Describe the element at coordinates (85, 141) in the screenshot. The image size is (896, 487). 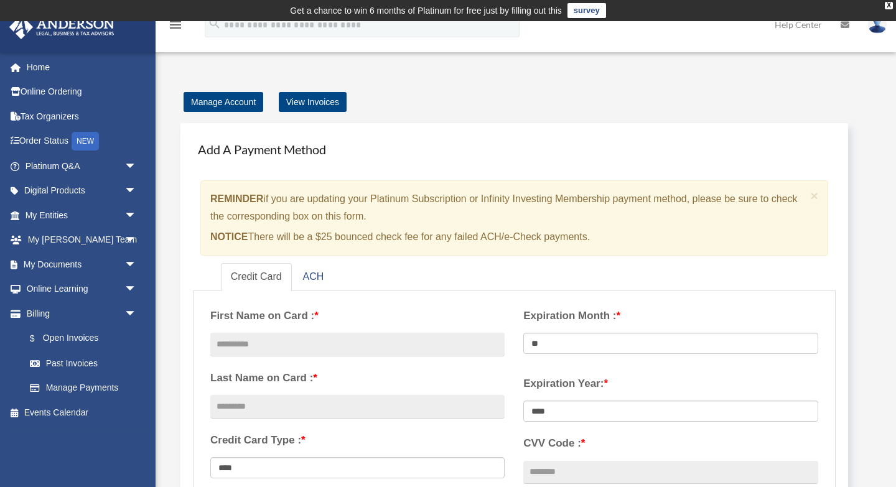
I see `div: NEW` at that location.